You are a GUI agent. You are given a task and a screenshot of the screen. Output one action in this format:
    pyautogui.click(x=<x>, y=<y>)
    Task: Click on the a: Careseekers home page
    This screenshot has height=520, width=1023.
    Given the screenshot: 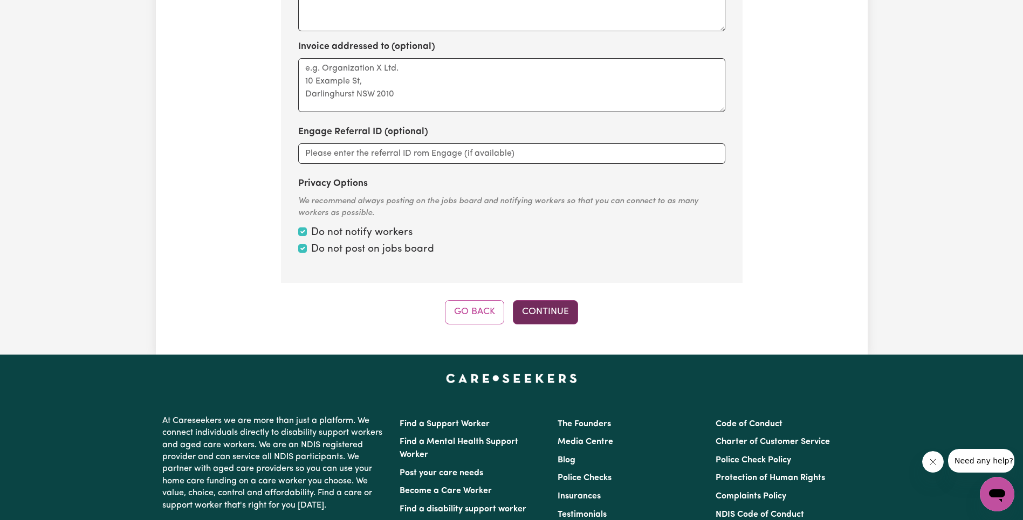 What is the action you would take?
    pyautogui.click(x=511, y=378)
    